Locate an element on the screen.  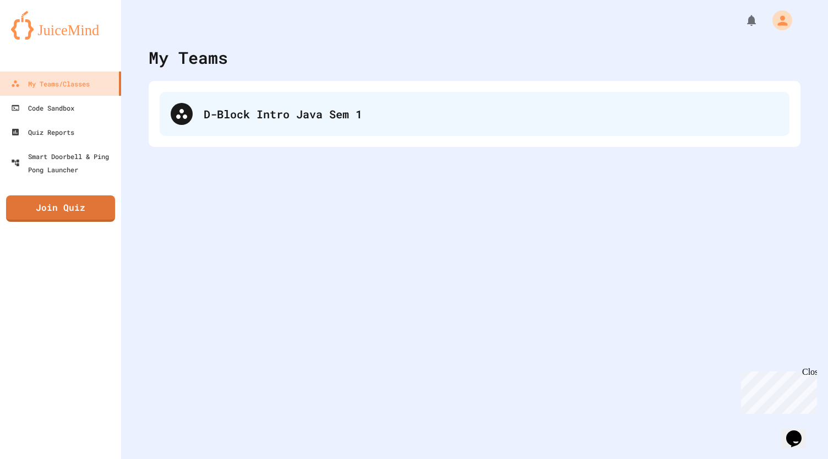
div: Code Sandbox is located at coordinates (42, 108).